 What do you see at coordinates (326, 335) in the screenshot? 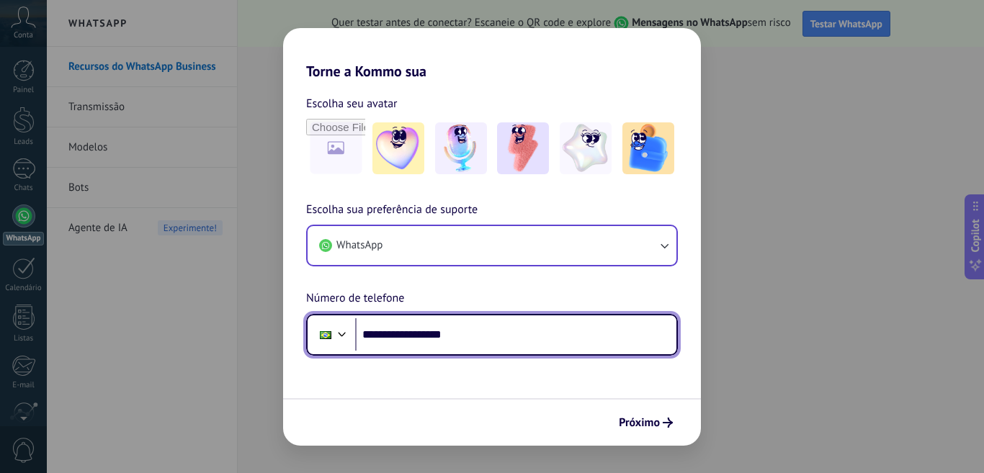
I see `div: Brazil: + 55` at bounding box center [326, 335].